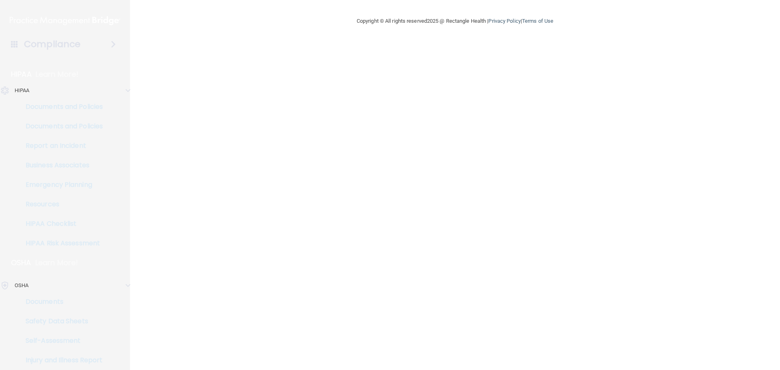 The width and height of the screenshot is (780, 370). Describe the element at coordinates (61, 341) in the screenshot. I see `p: Self-Assessment` at that location.